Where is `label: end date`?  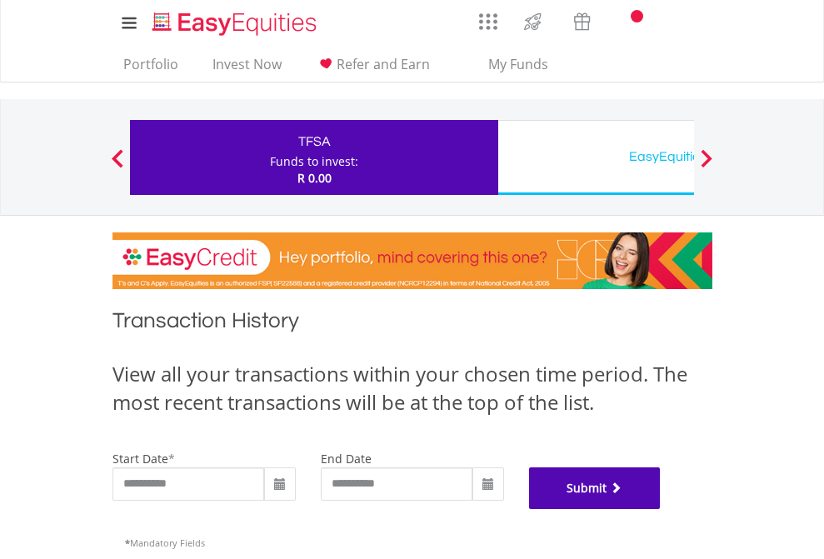 label: end date is located at coordinates (346, 458).